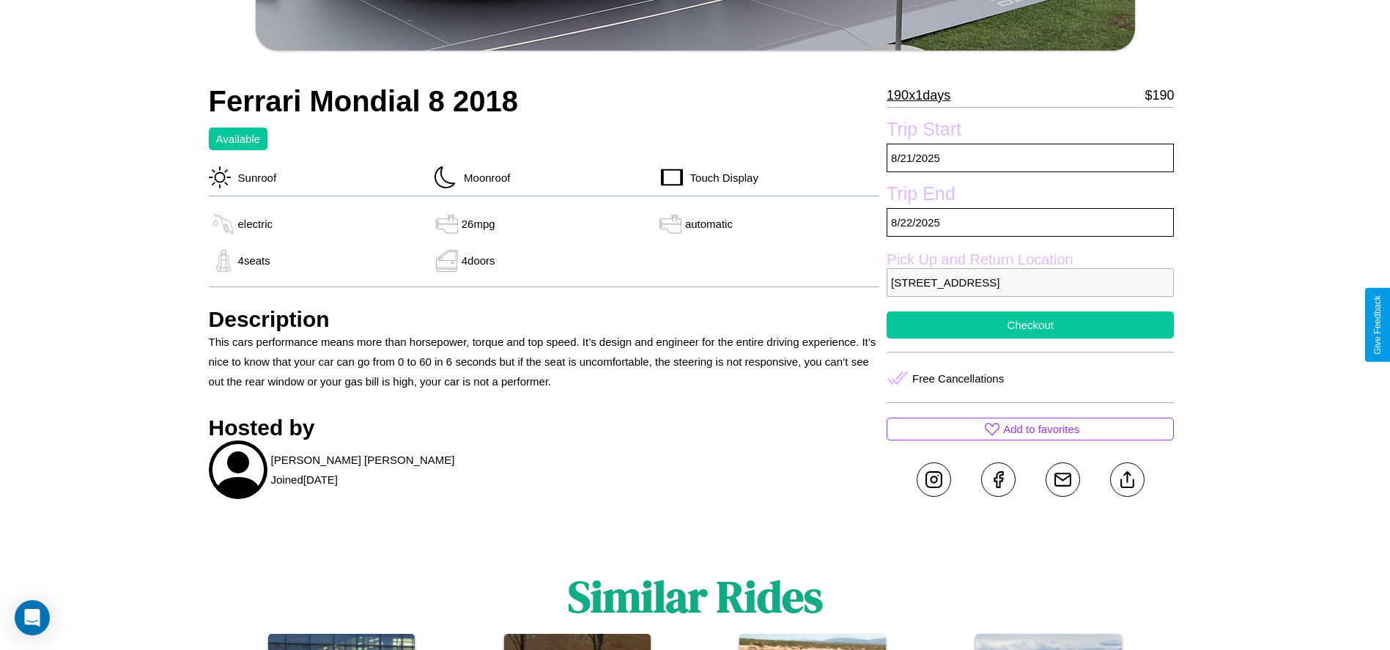 Image resolution: width=1390 pixels, height=650 pixels. Describe the element at coordinates (1159, 95) in the screenshot. I see `p: $ 190` at that location.